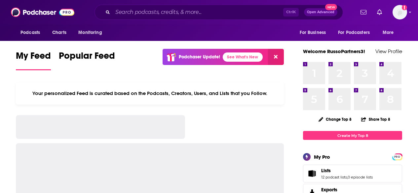 This screenshot has height=193, width=418. I want to click on button: Share Top 8, so click(375, 119).